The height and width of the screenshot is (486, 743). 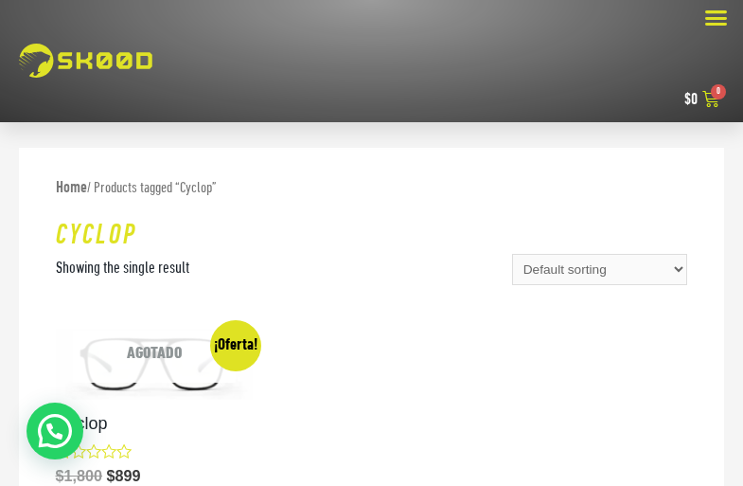 I want to click on span: Agotado, so click(x=154, y=356).